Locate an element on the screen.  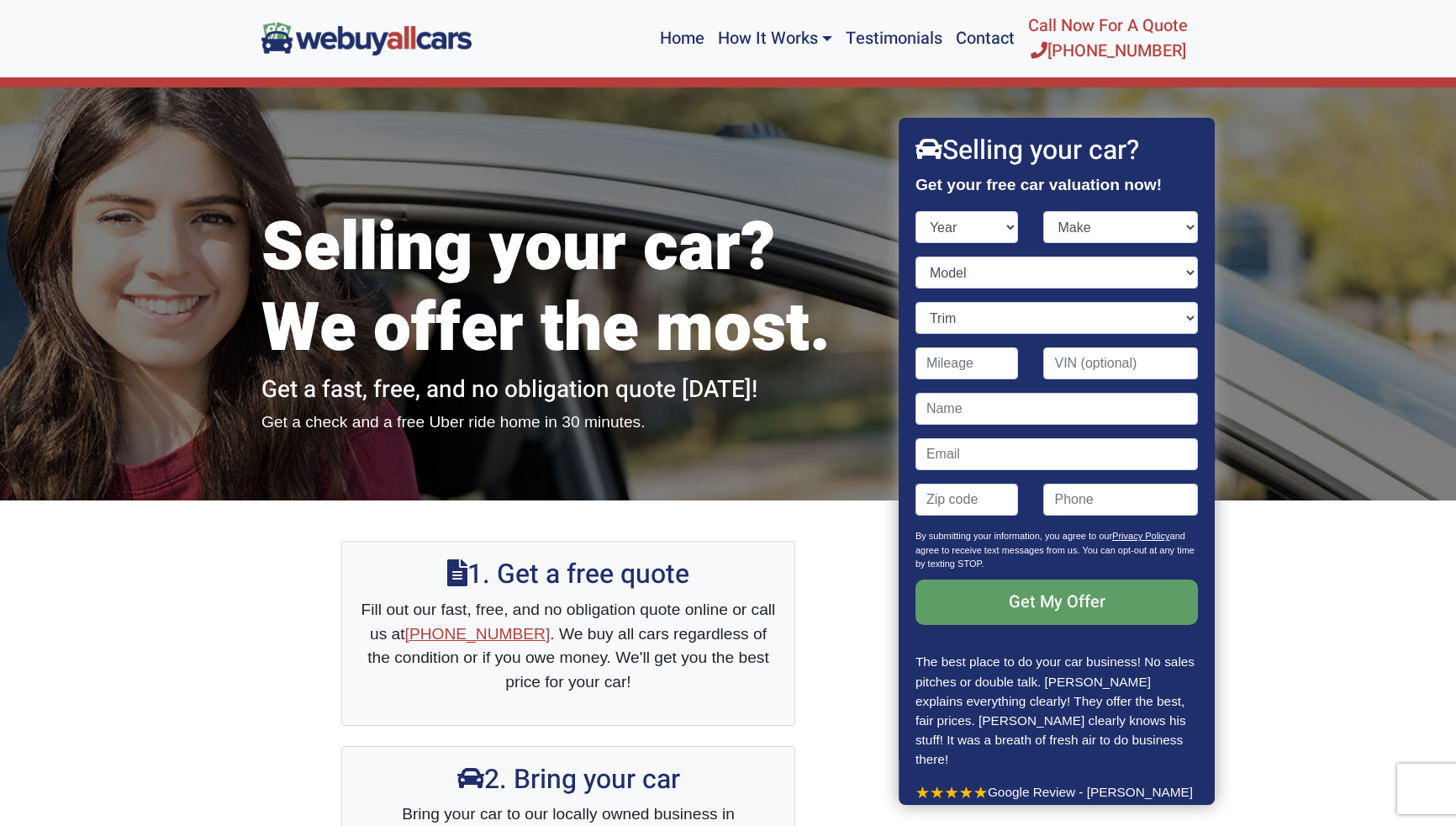
a: Testimonials is located at coordinates (894, 39).